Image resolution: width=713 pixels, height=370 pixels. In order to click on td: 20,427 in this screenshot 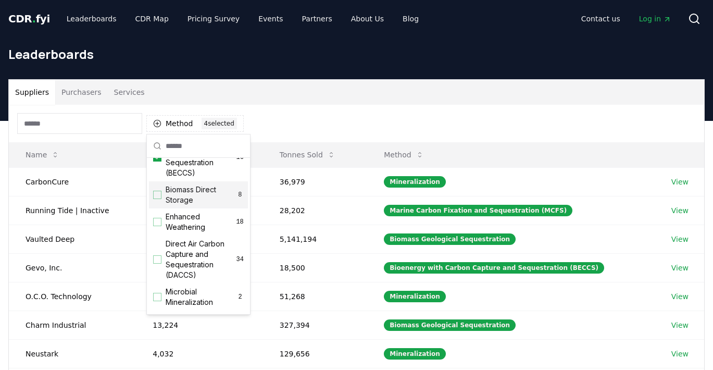, I will do `click(199, 238)`.